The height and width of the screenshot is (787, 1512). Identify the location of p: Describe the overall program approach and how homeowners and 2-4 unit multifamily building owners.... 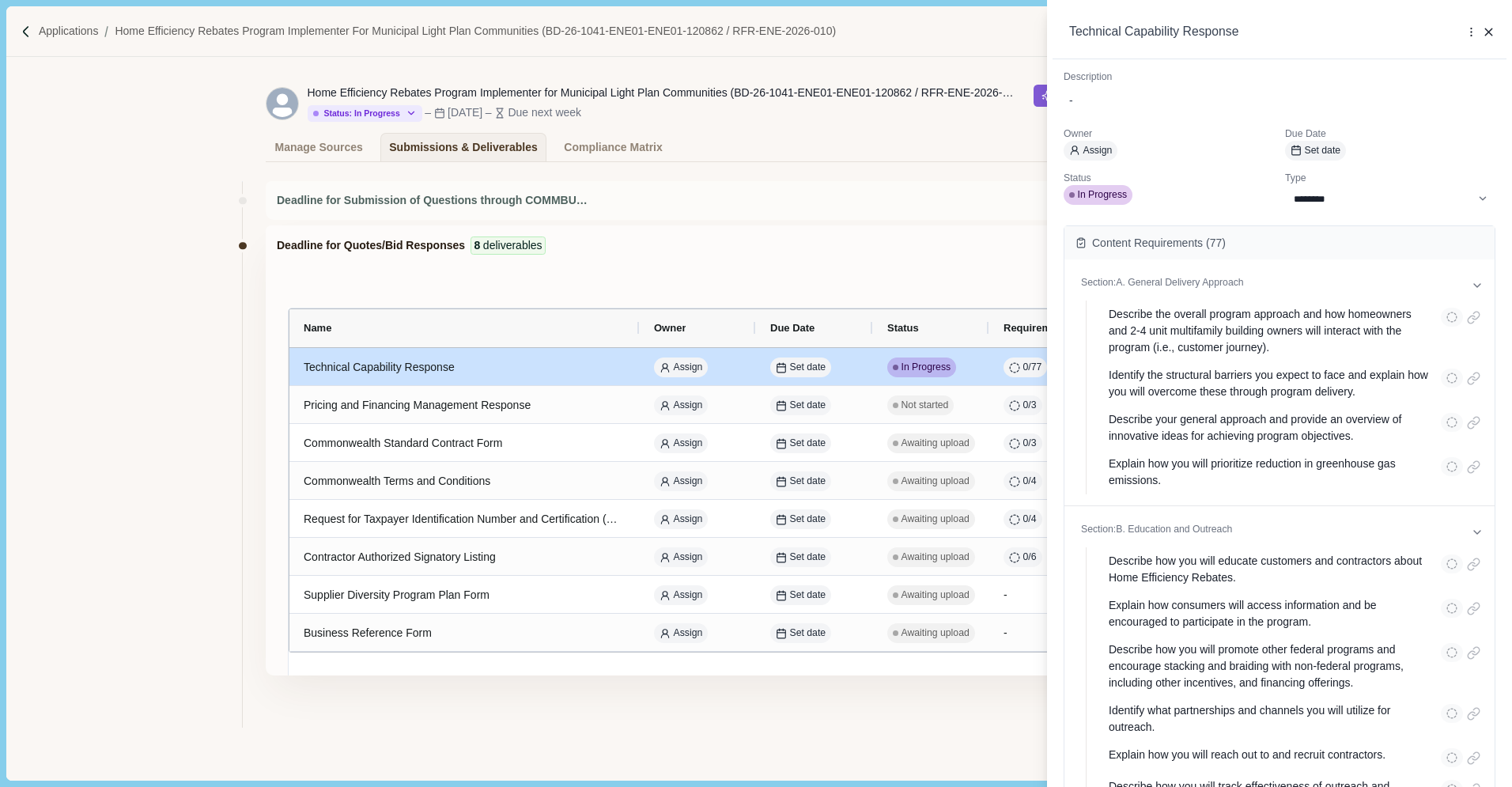
(1269, 331).